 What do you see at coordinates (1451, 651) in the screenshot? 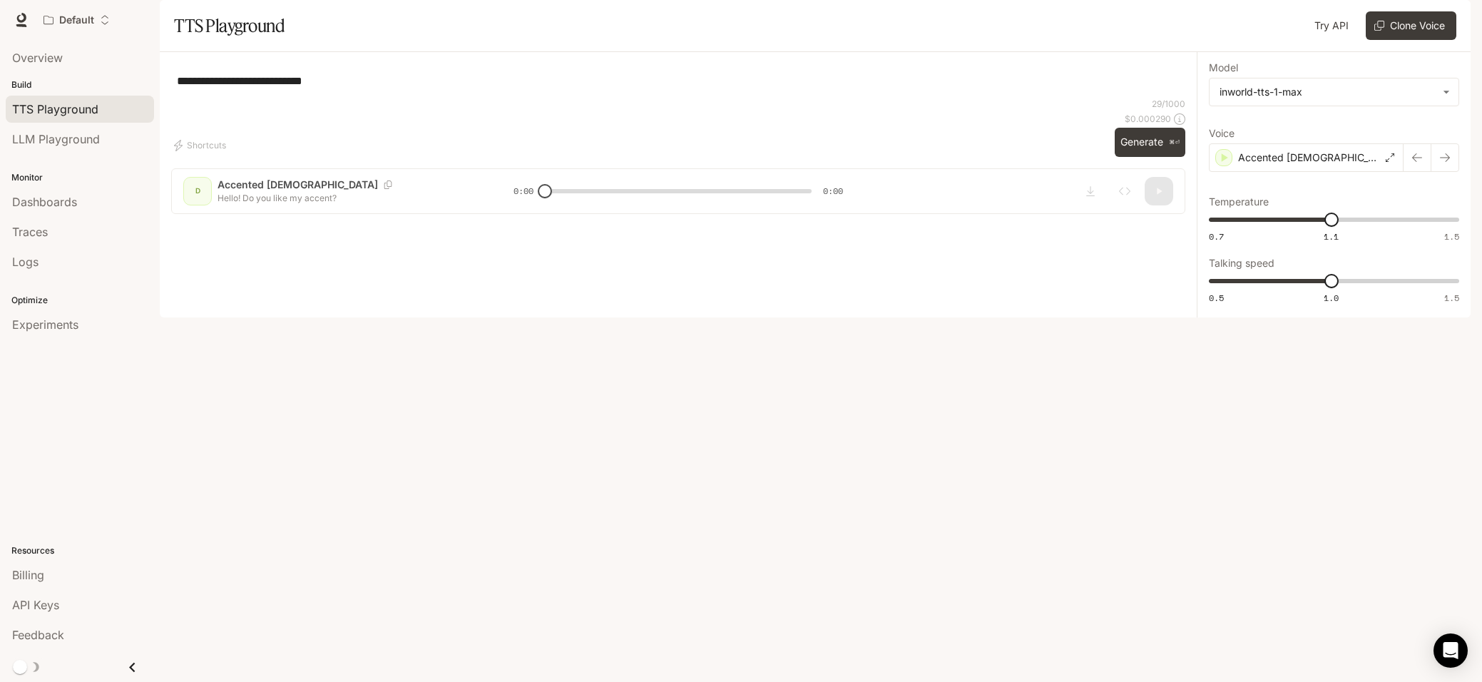
I see `div: Open Intercom Messenger` at bounding box center [1451, 651].